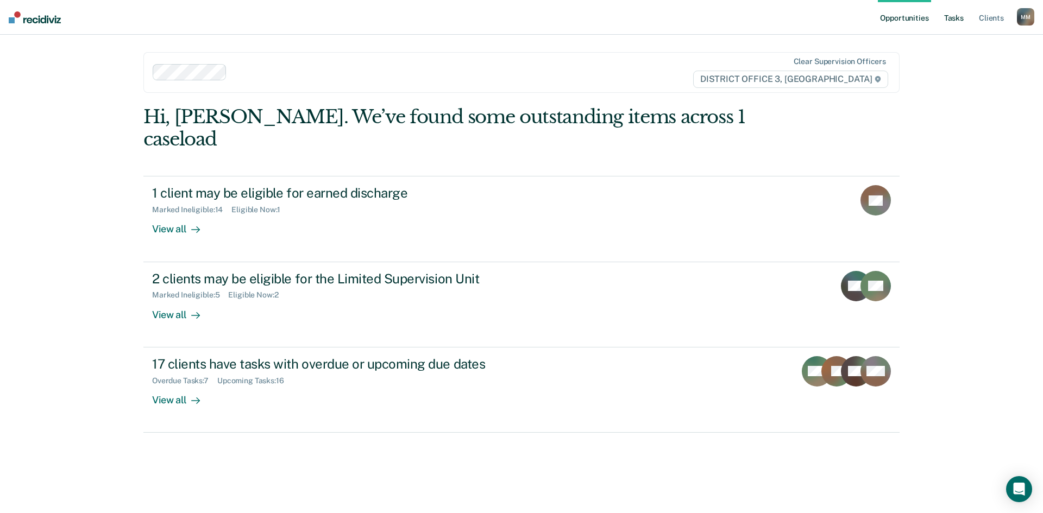 The image size is (1043, 513). I want to click on img: Recidiviz, so click(35, 17).